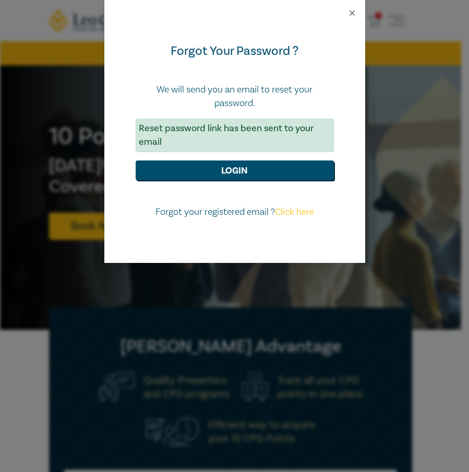 Image resolution: width=469 pixels, height=472 pixels. What do you see at coordinates (352, 13) in the screenshot?
I see `button: Close` at bounding box center [352, 13].